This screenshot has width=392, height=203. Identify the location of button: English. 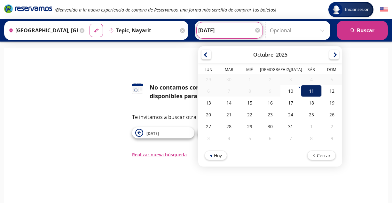
(384, 10).